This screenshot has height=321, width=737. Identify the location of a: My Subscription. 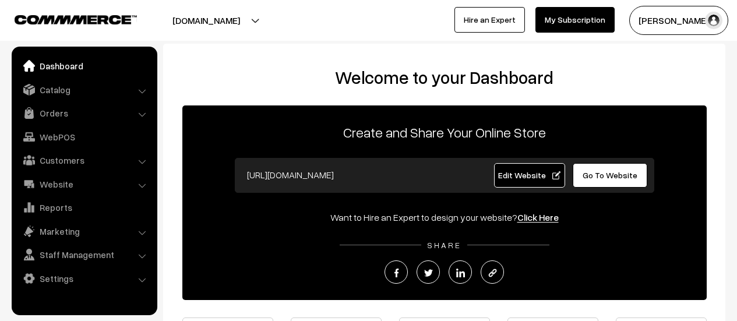
(575, 20).